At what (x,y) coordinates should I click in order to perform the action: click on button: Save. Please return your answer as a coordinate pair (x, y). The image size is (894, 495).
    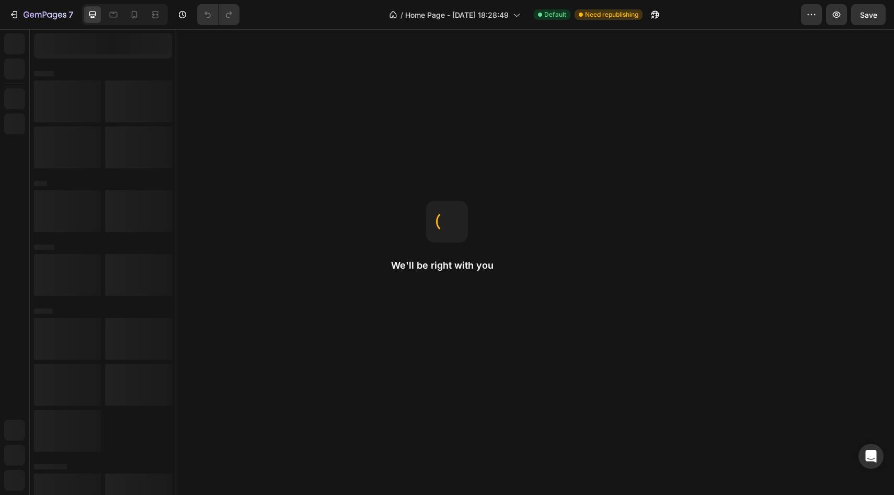
    Looking at the image, I should click on (868, 15).